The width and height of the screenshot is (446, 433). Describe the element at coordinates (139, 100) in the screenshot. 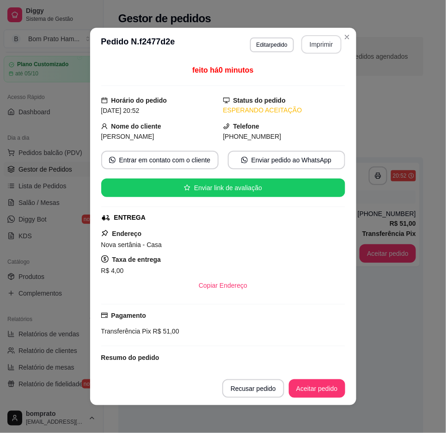

I see `strong: Horário do pedido` at that location.